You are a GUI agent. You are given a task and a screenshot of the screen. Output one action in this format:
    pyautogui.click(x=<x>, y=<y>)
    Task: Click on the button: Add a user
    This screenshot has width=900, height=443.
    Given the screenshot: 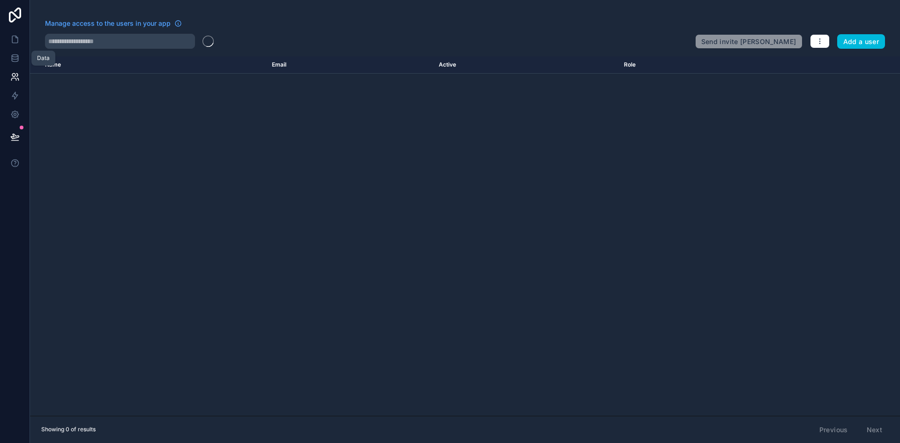 What is the action you would take?
    pyautogui.click(x=861, y=42)
    